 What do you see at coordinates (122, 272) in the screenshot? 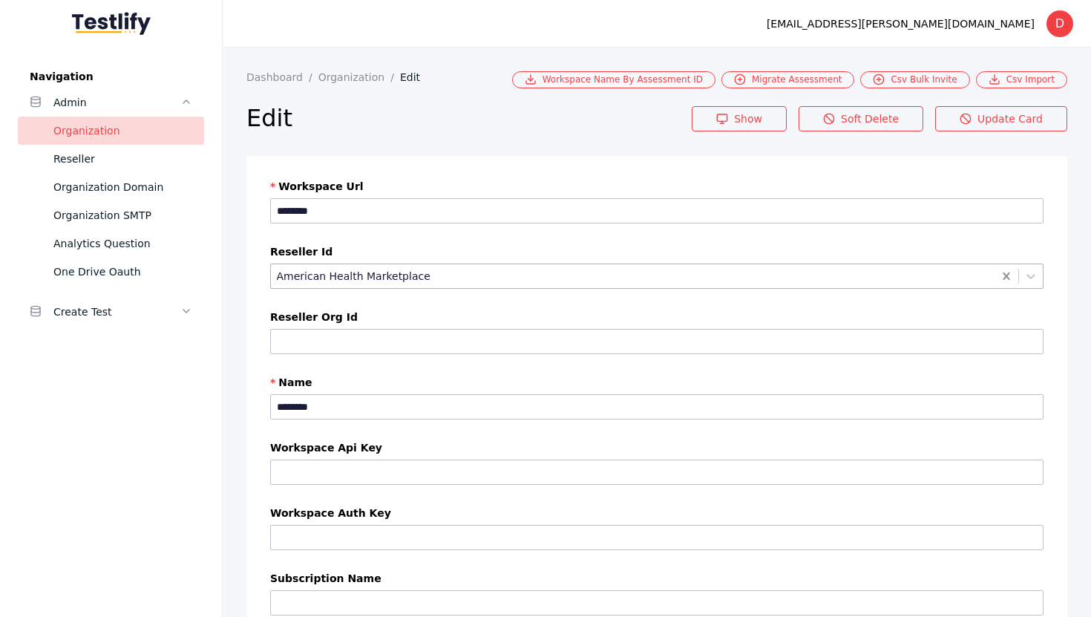
I see `div: One Drive Oauth` at bounding box center [122, 272].